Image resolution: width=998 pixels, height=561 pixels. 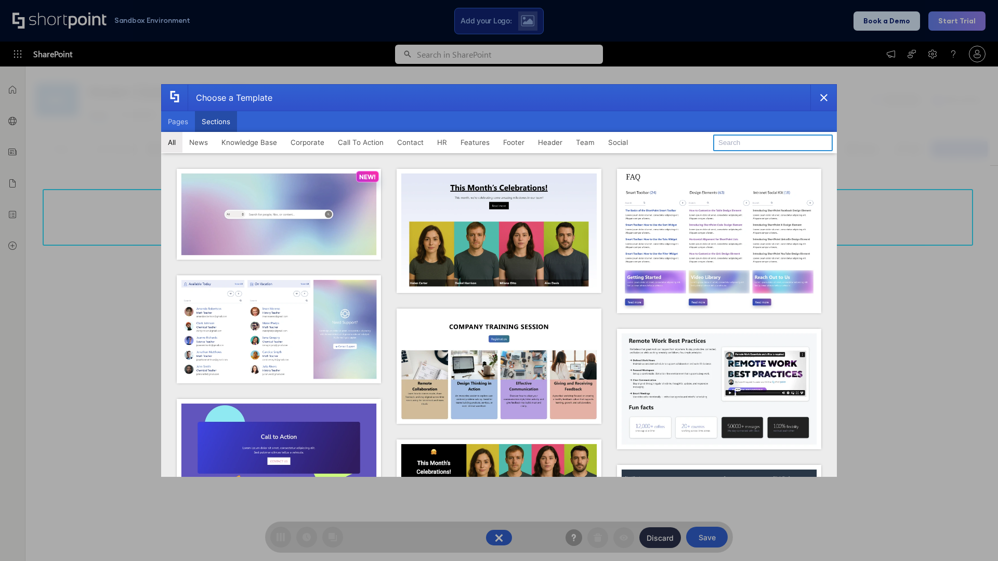 What do you see at coordinates (178, 122) in the screenshot?
I see `button: Pages` at bounding box center [178, 122].